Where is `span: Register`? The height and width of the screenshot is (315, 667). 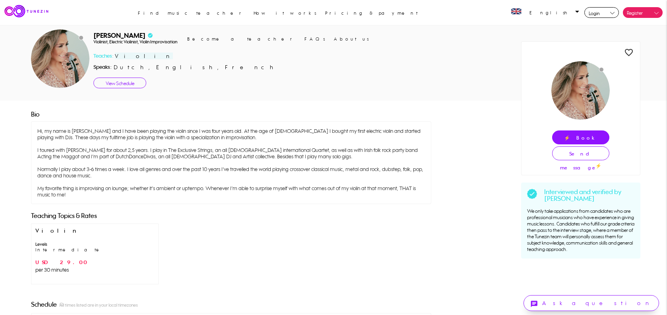 span: Register is located at coordinates (635, 13).